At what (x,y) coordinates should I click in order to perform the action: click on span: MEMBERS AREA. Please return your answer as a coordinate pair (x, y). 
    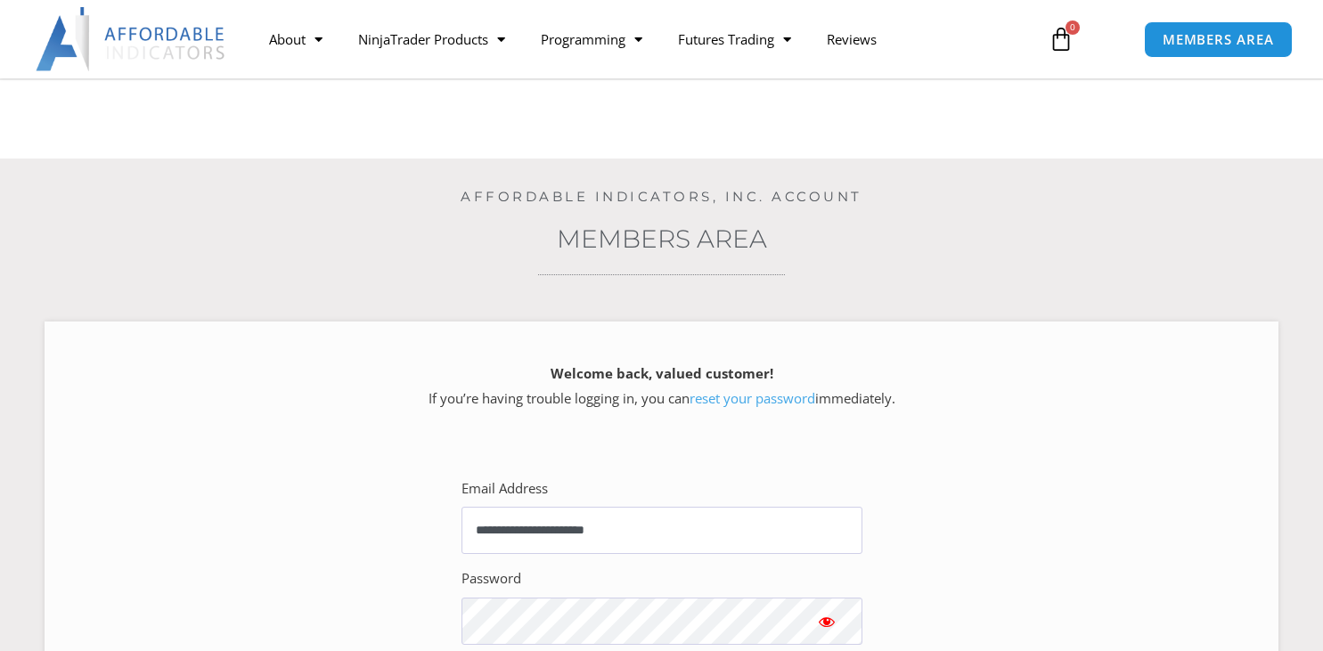
    Looking at the image, I should click on (1218, 39).